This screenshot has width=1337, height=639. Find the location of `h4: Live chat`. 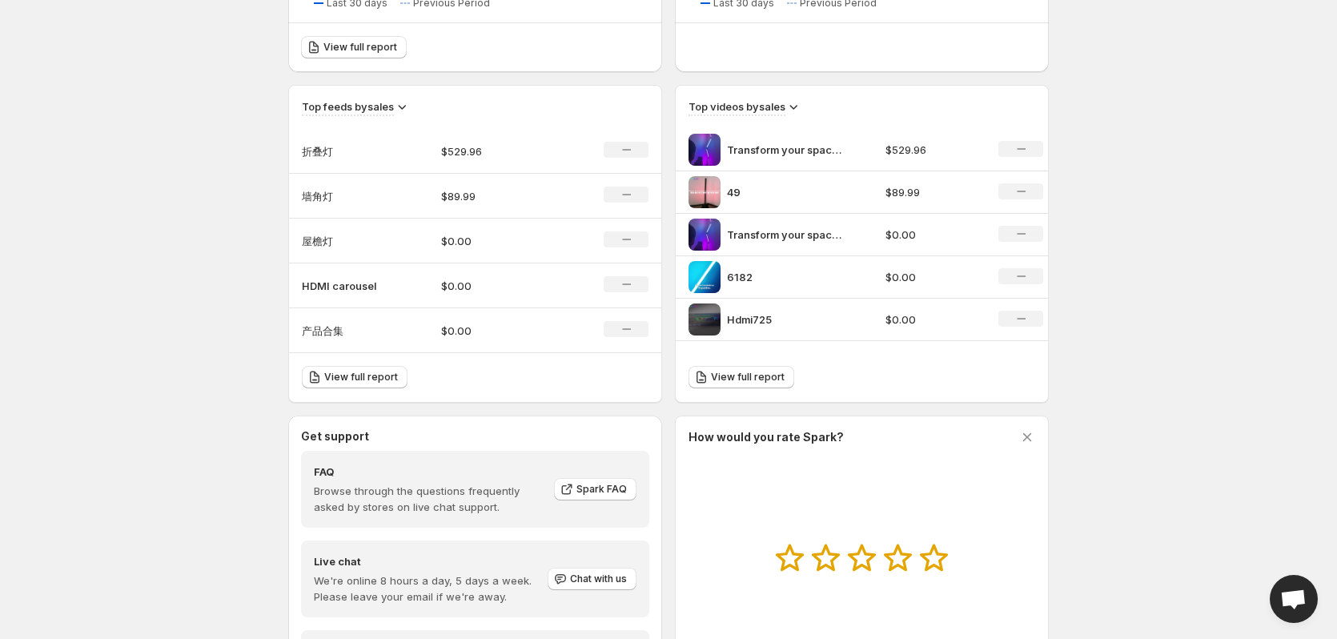

h4: Live chat is located at coordinates (430, 561).